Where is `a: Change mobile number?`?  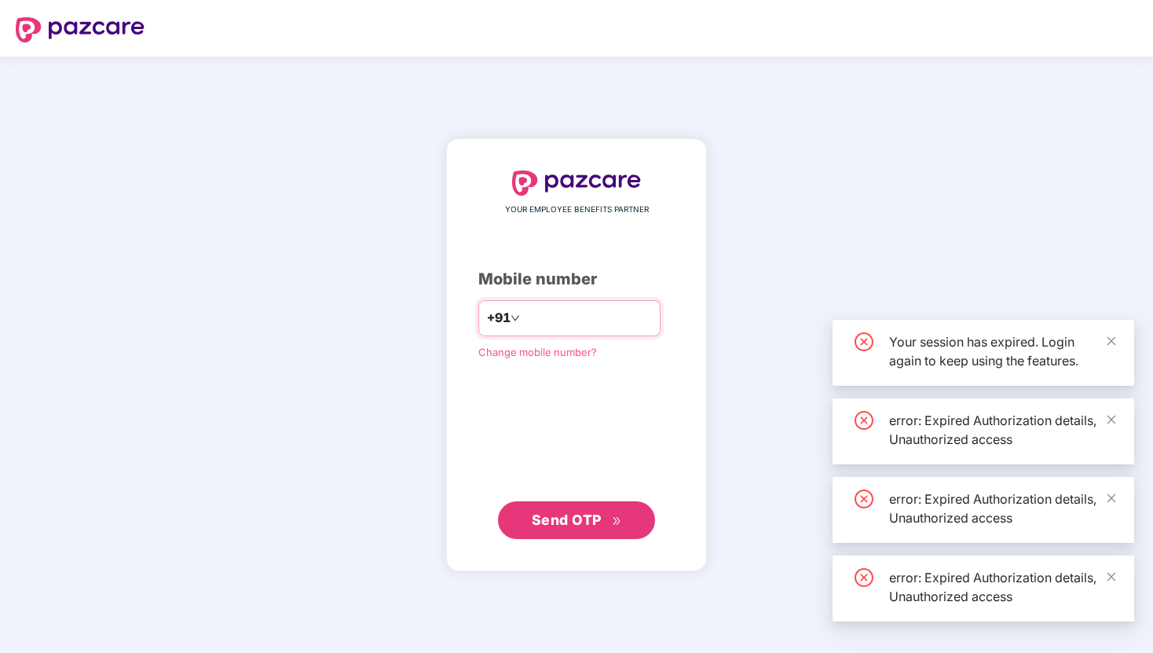 a: Change mobile number? is located at coordinates (537, 352).